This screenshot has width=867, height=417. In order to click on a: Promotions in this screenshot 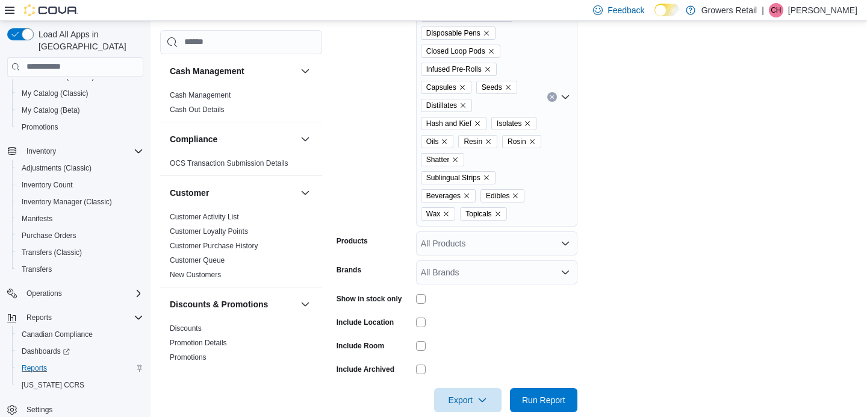, I will do `click(188, 357)`.